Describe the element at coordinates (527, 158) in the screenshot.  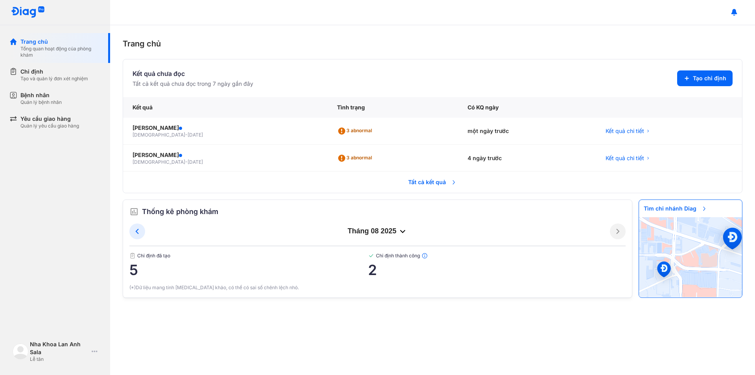
I see `div: 4 ngày trước` at that location.